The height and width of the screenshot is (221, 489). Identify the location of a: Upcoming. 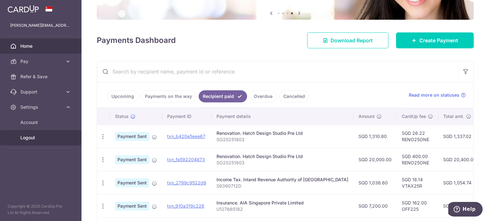
(123, 97).